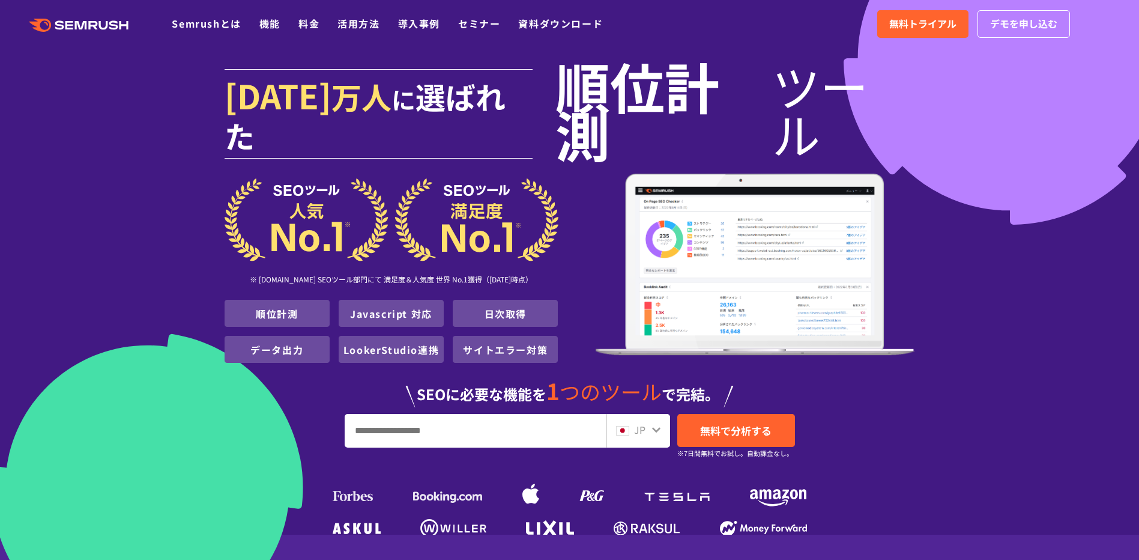  Describe the element at coordinates (735, 453) in the screenshot. I see `small: ※7日間無料でお試し。自動課金なし。` at that location.